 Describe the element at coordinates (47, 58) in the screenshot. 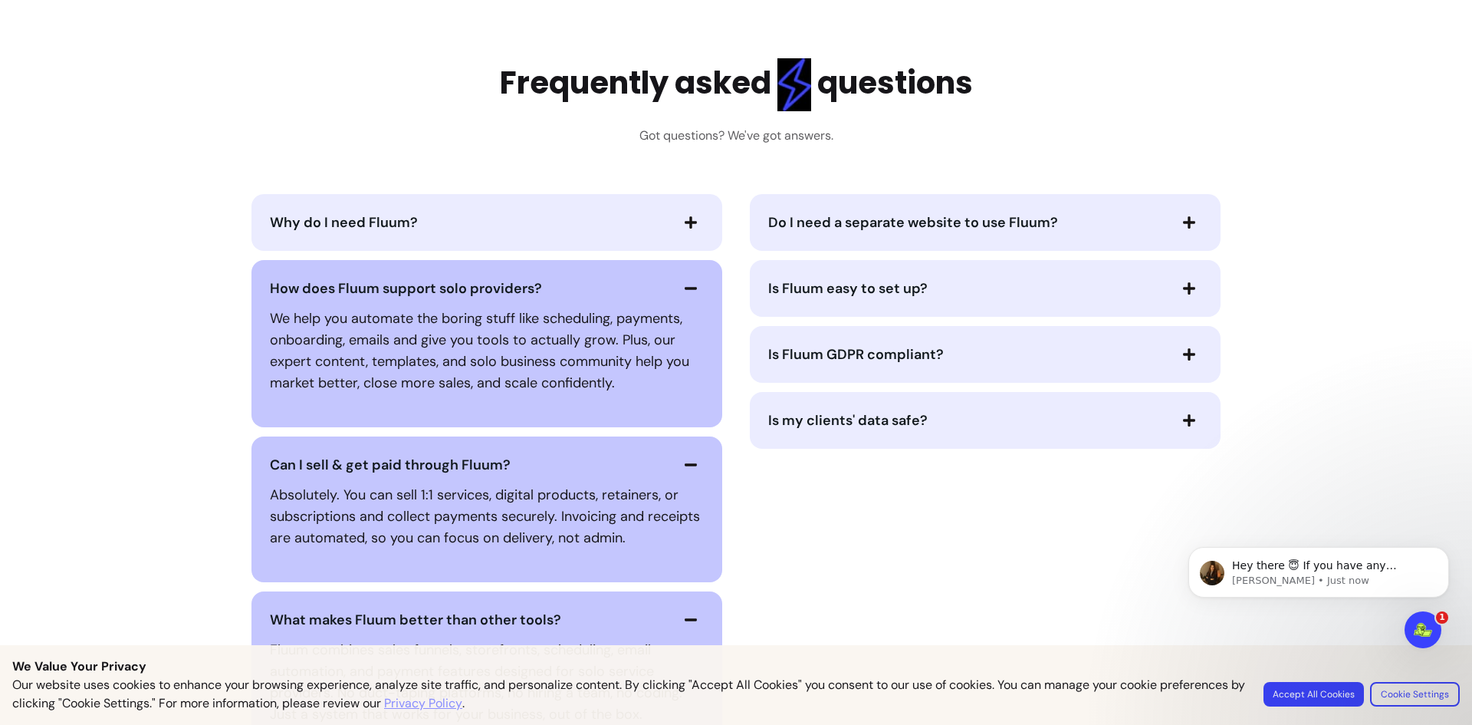

I see `img: Profile image for Roberta` at that location.